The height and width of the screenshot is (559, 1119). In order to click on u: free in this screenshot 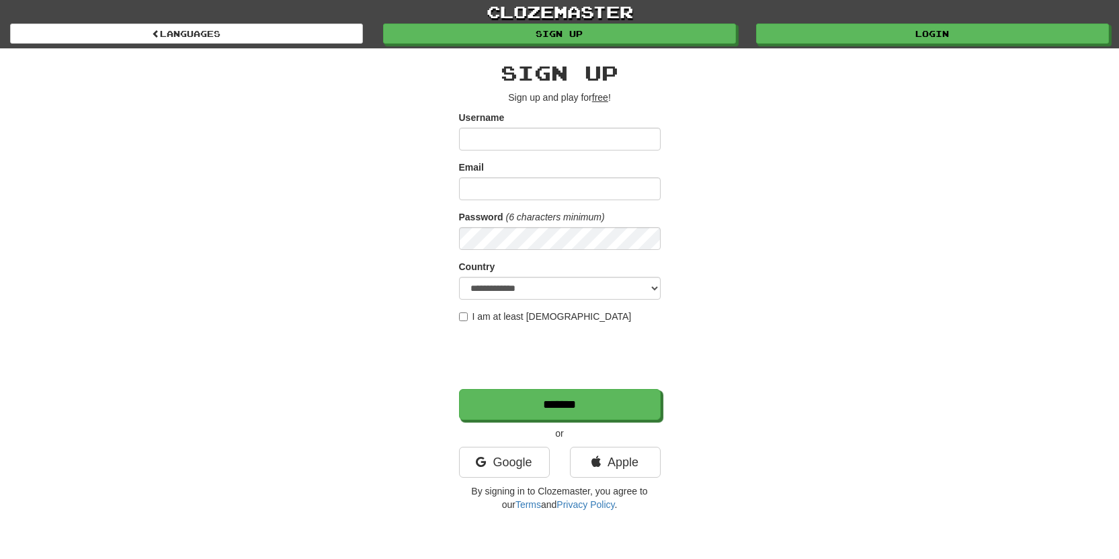, I will do `click(600, 97)`.